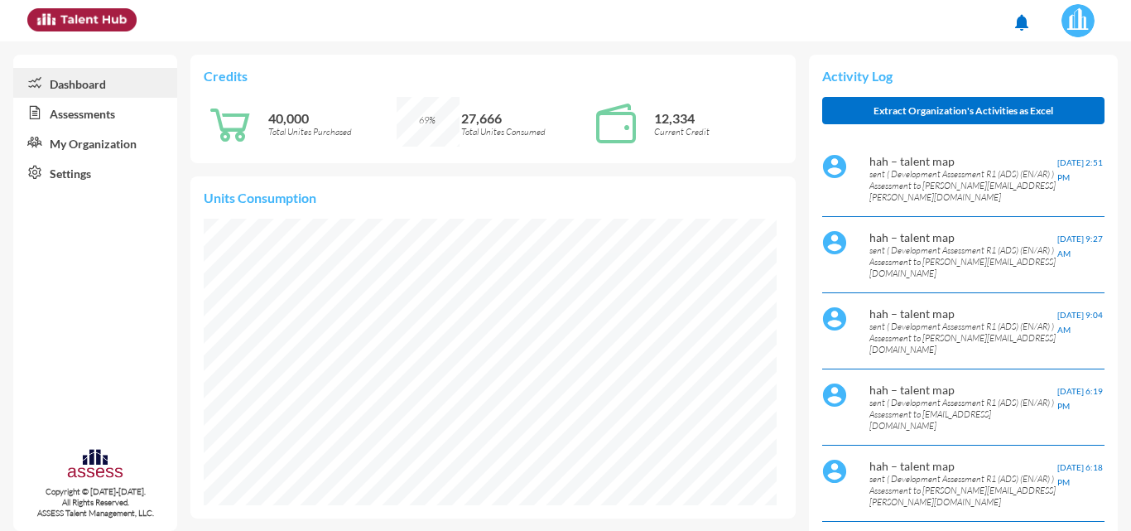  What do you see at coordinates (332, 132) in the screenshot?
I see `p: Total Unites Purchased` at bounding box center [332, 132].